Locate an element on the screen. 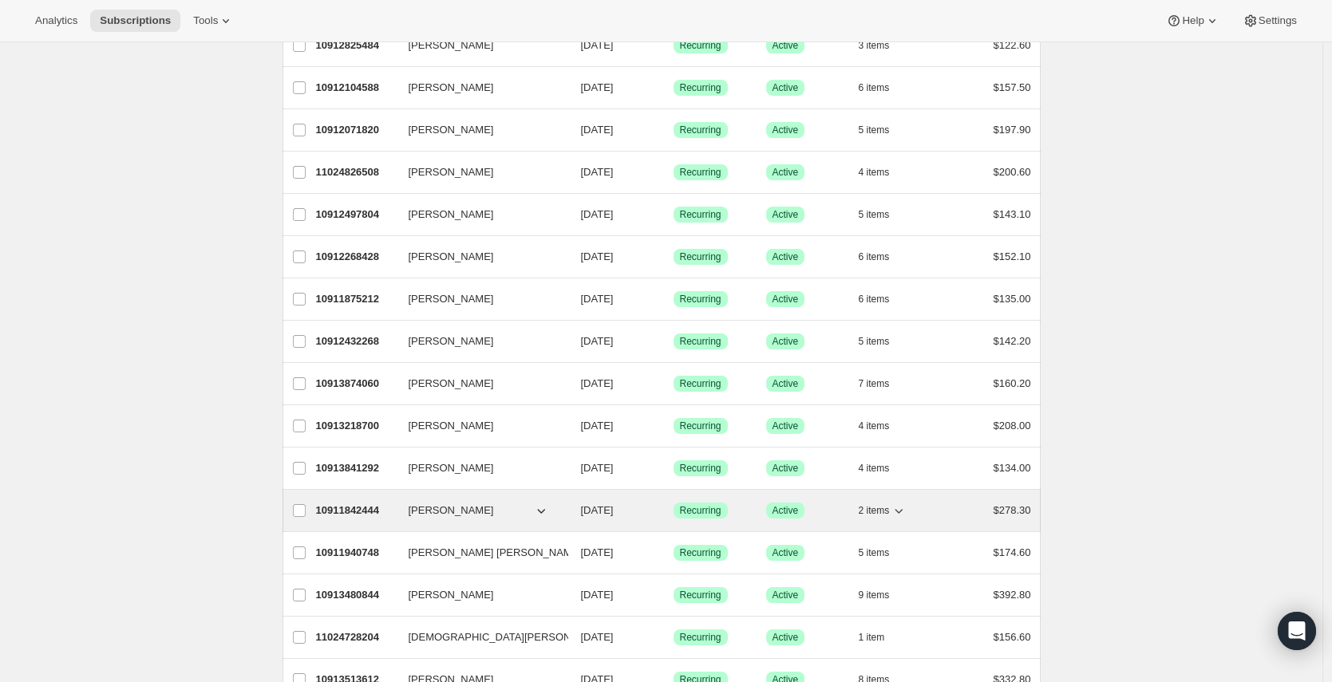  span: $142.20 is located at coordinates (1012, 341).